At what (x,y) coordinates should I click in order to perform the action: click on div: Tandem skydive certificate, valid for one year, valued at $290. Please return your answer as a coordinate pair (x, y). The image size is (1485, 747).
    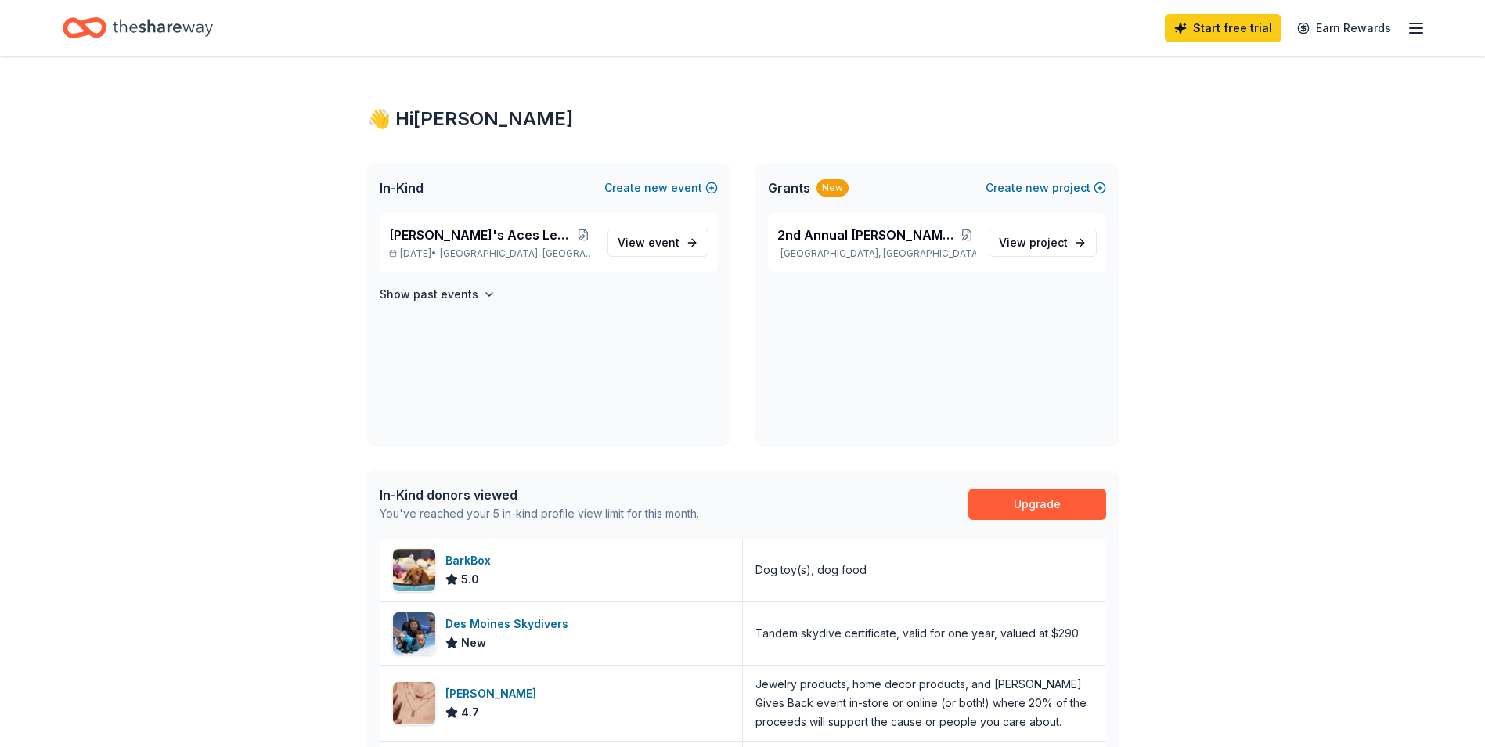
    Looking at the image, I should click on (917, 633).